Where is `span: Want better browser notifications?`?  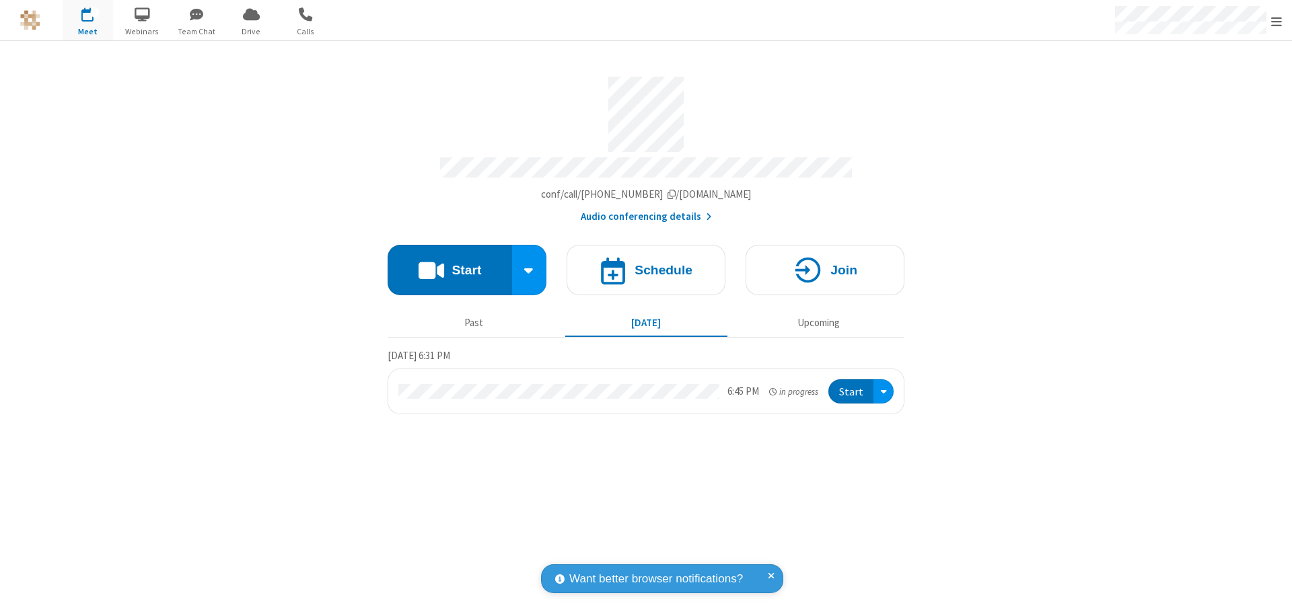
span: Want better browser notifications? is located at coordinates (656, 579).